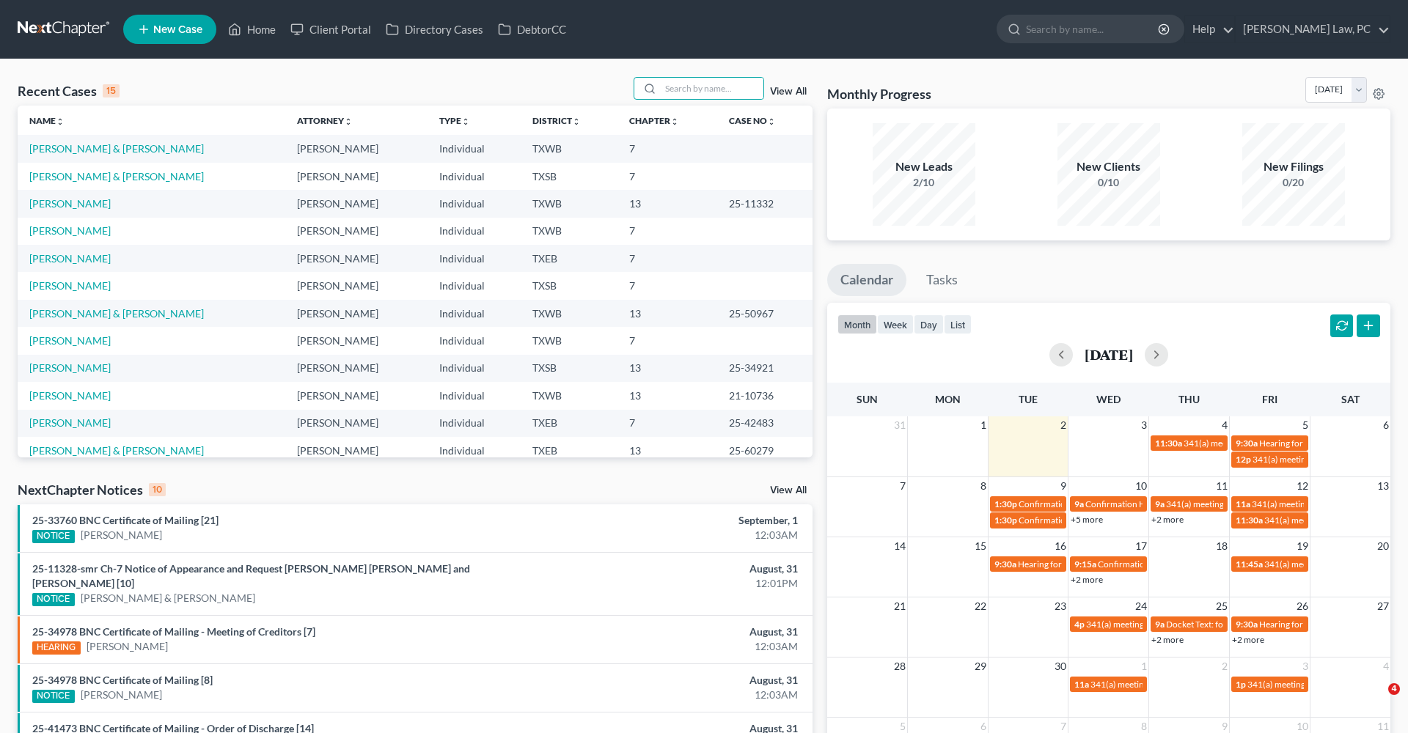 The height and width of the screenshot is (733, 1408). What do you see at coordinates (1386, 666) in the screenshot?
I see `span: 4` at bounding box center [1386, 666].